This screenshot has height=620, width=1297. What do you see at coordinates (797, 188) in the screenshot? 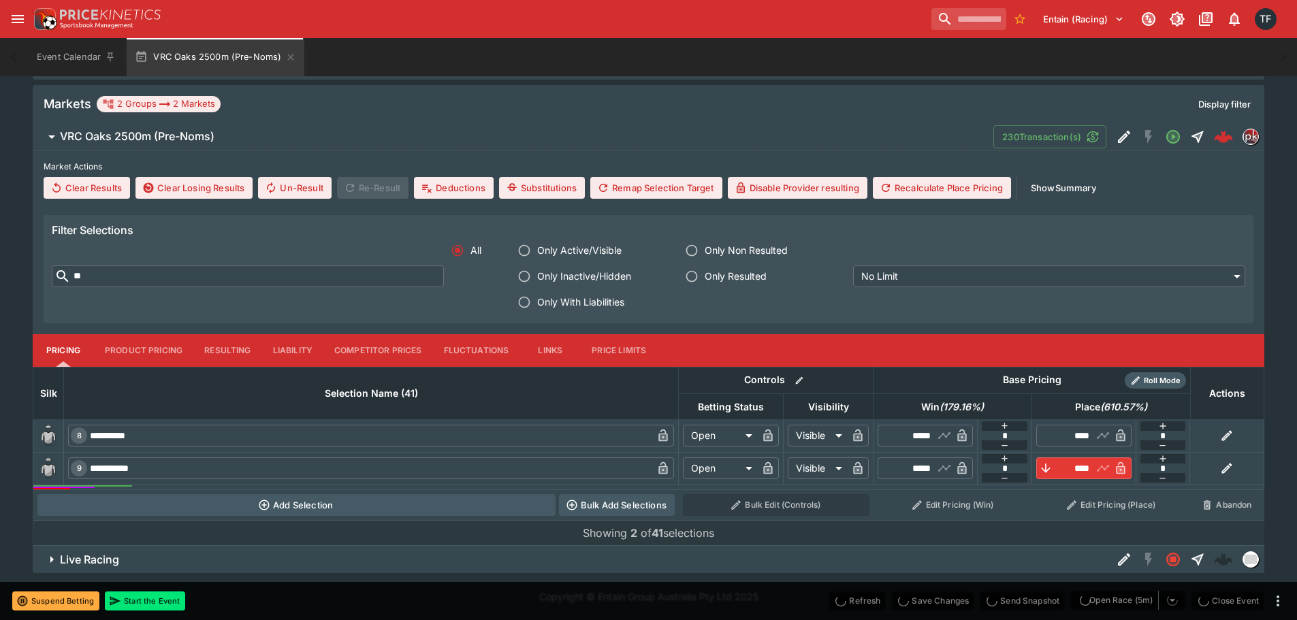
I see `button: Disable Provider resulting` at bounding box center [797, 188].